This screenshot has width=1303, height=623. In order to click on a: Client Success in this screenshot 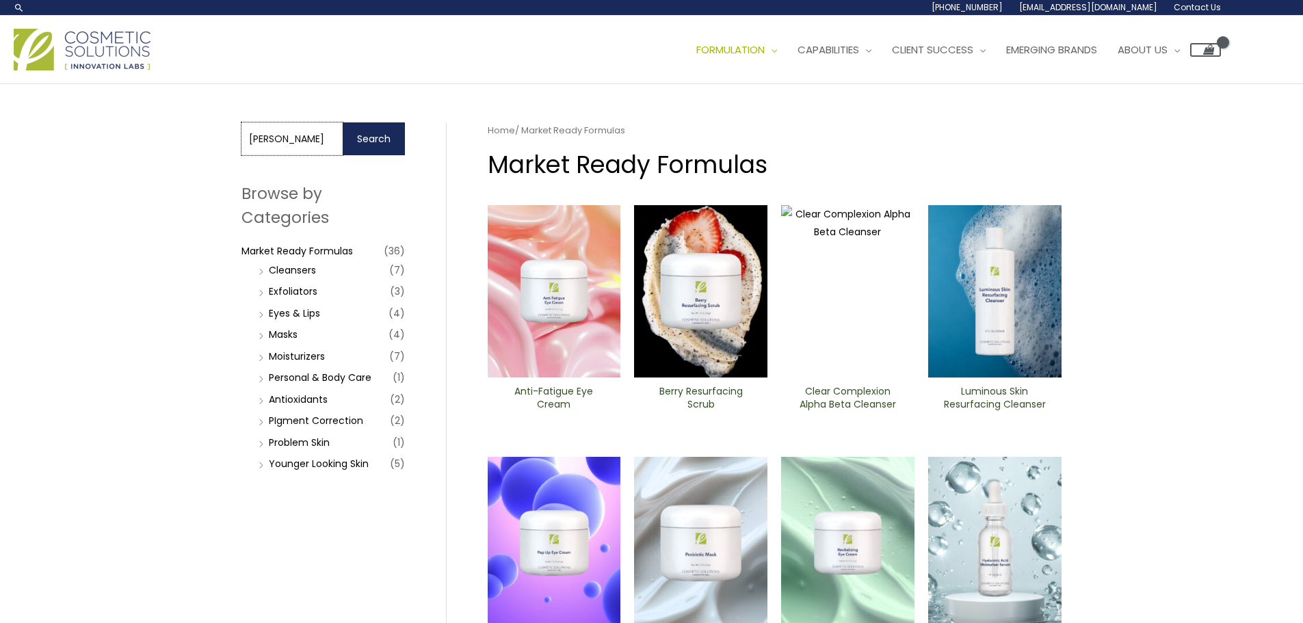, I will do `click(938, 50)`.